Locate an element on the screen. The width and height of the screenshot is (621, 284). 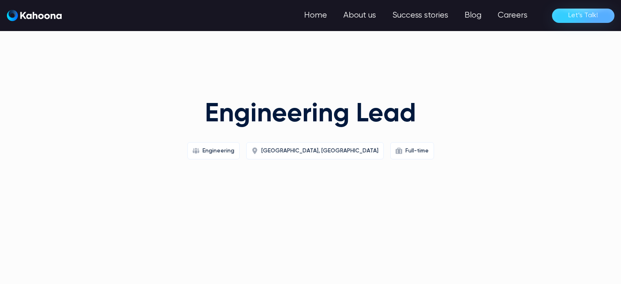
img: Kahoona logo white is located at coordinates (34, 16).